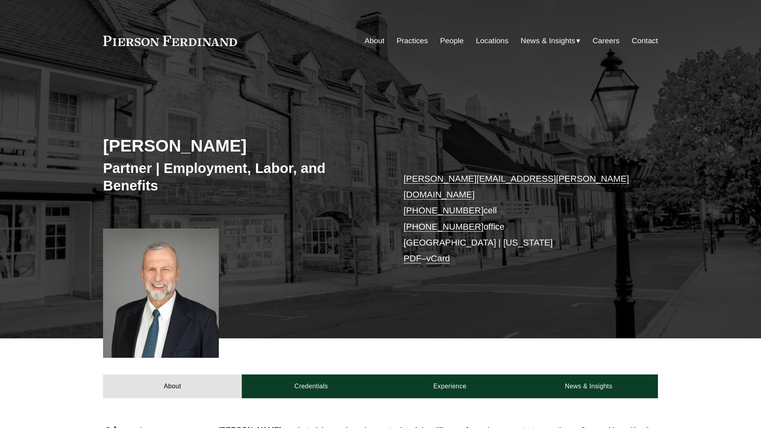 The image size is (761, 428). What do you see at coordinates (606, 41) in the screenshot?
I see `a: Careers` at bounding box center [606, 41].